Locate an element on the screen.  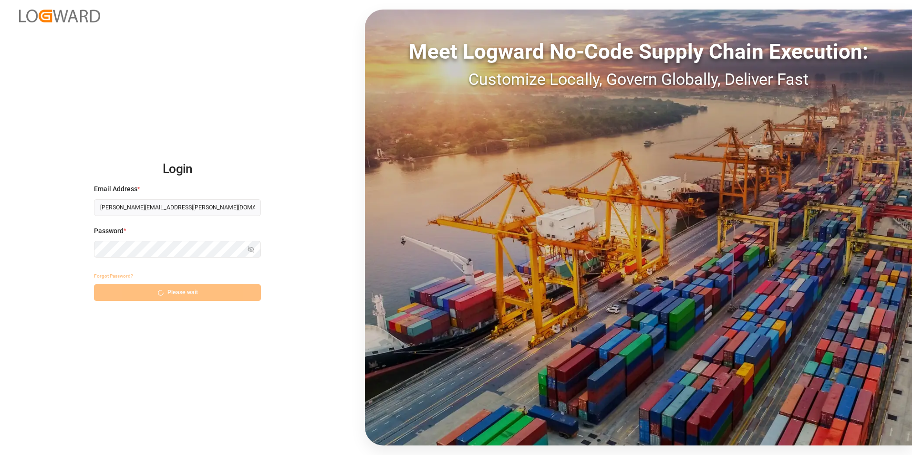
span: Password is located at coordinates (109, 231).